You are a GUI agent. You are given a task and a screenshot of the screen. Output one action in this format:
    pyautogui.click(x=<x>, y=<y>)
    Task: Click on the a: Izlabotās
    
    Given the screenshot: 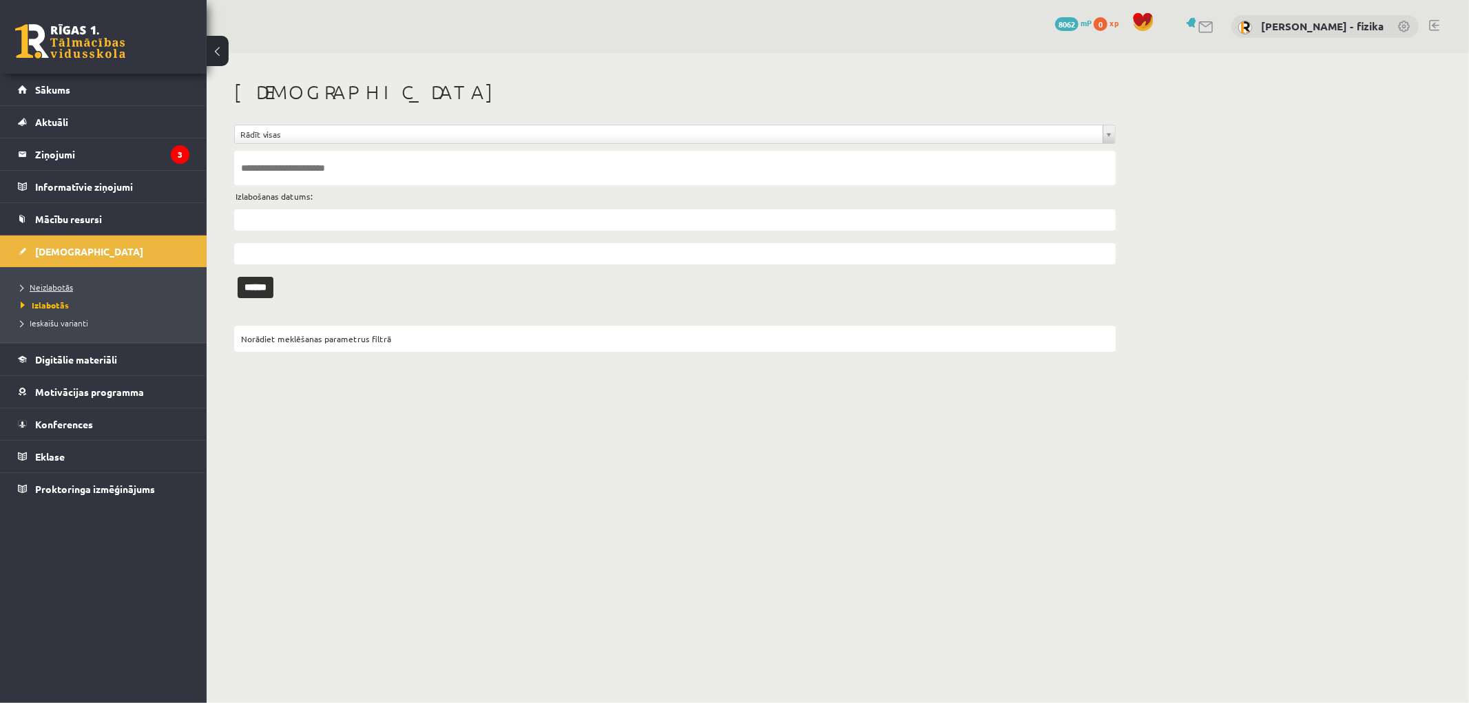 What is the action you would take?
    pyautogui.click(x=107, y=305)
    